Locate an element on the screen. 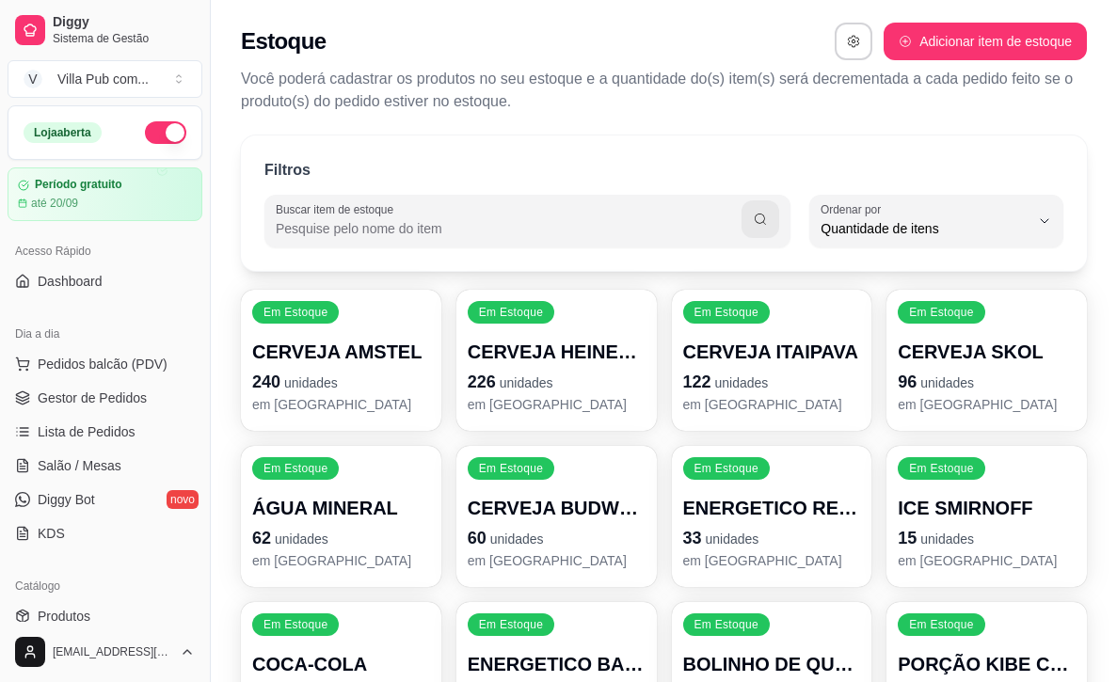 This screenshot has width=1117, height=682. label: Ordenar por is located at coordinates (853, 209).